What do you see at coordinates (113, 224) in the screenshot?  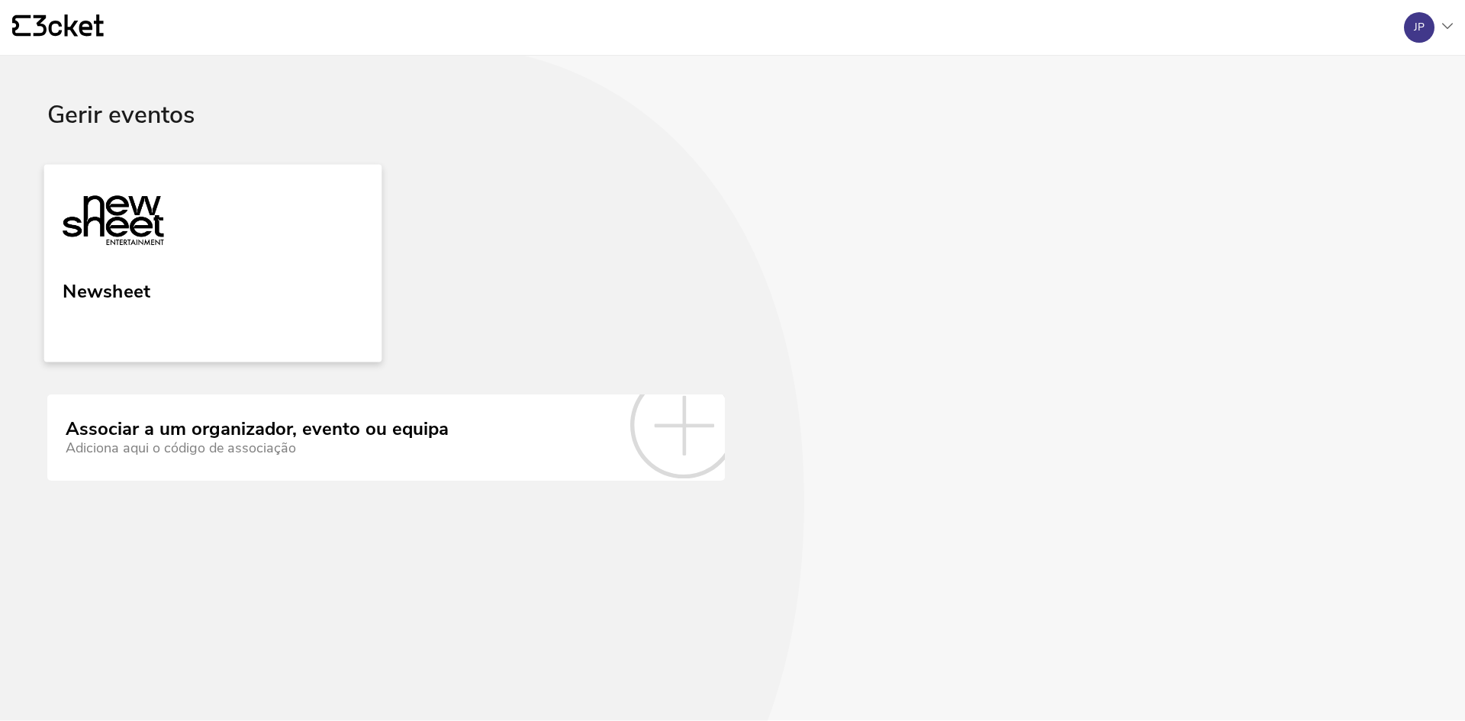 I see `img: Newsheet` at bounding box center [113, 224].